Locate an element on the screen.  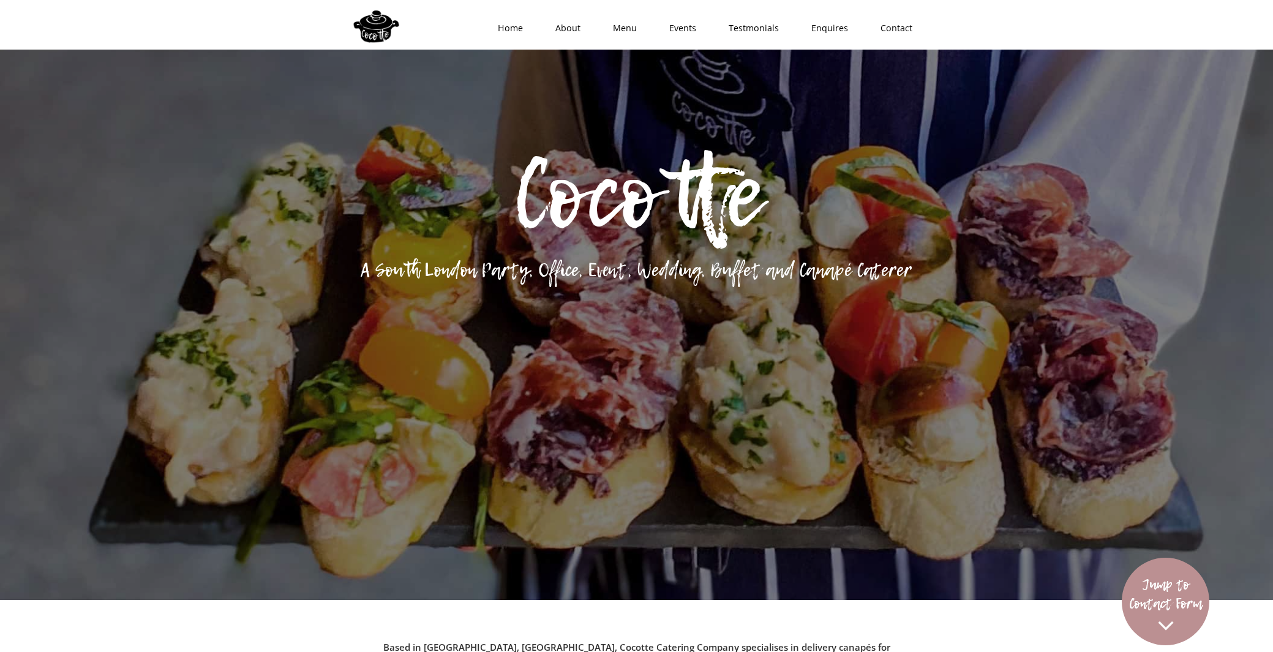
a: Testmonials is located at coordinates (749, 28).